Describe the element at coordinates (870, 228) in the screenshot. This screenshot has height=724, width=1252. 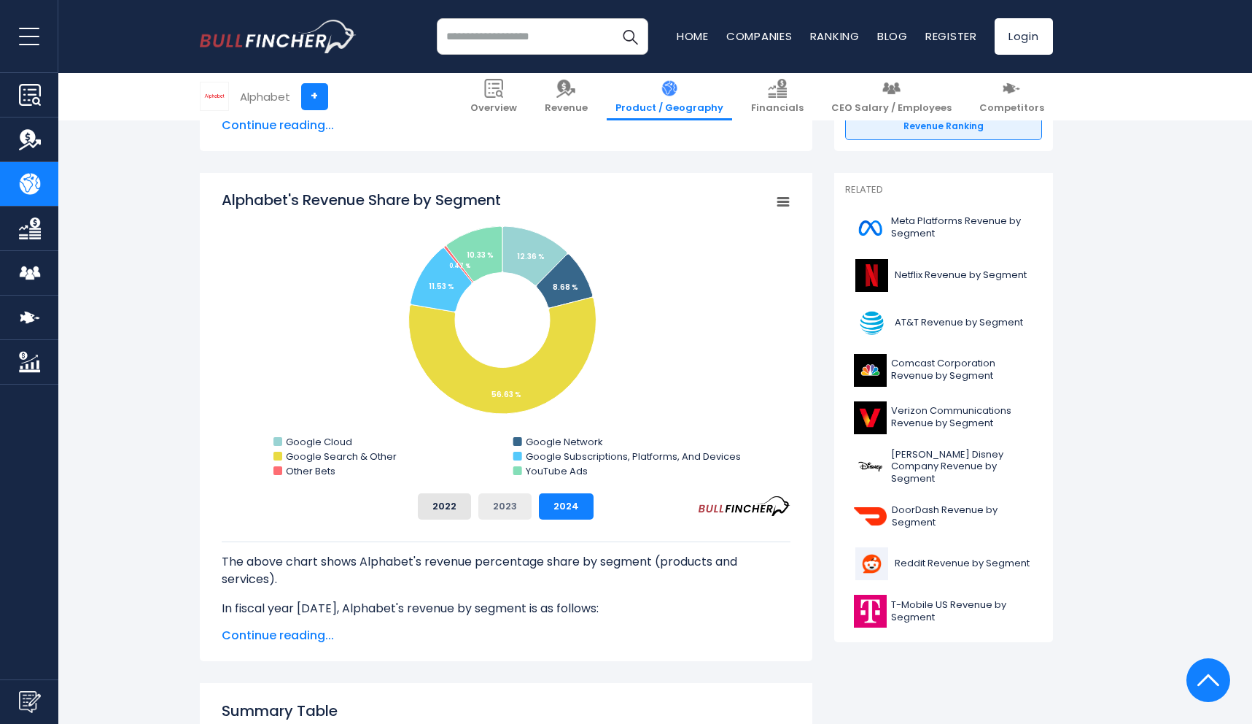
I see `img: META logo` at that location.